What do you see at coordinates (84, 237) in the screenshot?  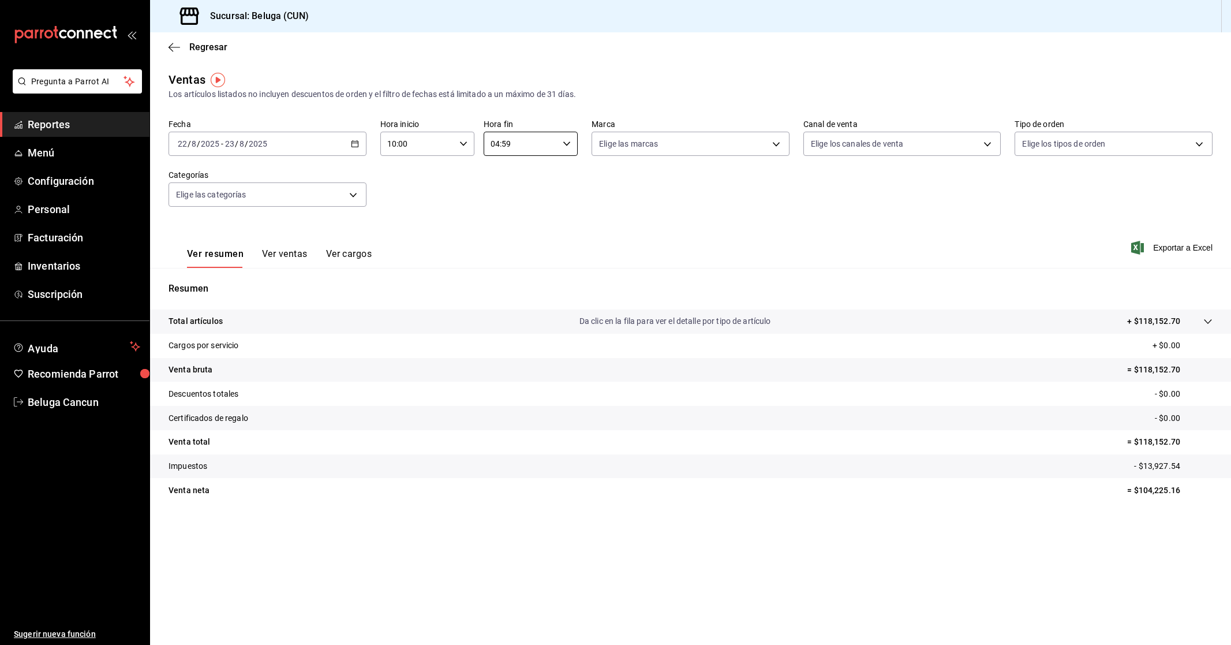 I see `span: Facturación` at bounding box center [84, 237].